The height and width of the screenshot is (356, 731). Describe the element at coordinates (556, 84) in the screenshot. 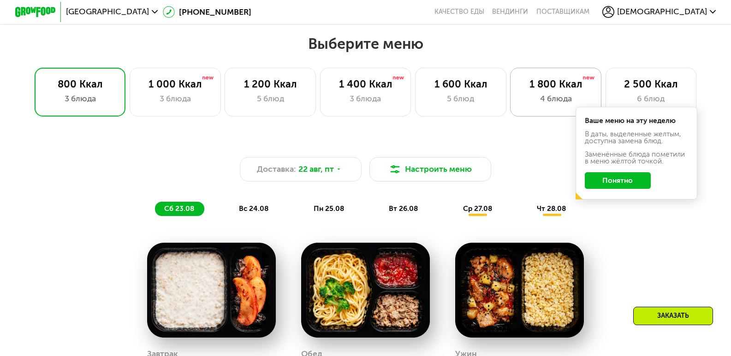

I see `div: 1 800 Ккал` at that location.